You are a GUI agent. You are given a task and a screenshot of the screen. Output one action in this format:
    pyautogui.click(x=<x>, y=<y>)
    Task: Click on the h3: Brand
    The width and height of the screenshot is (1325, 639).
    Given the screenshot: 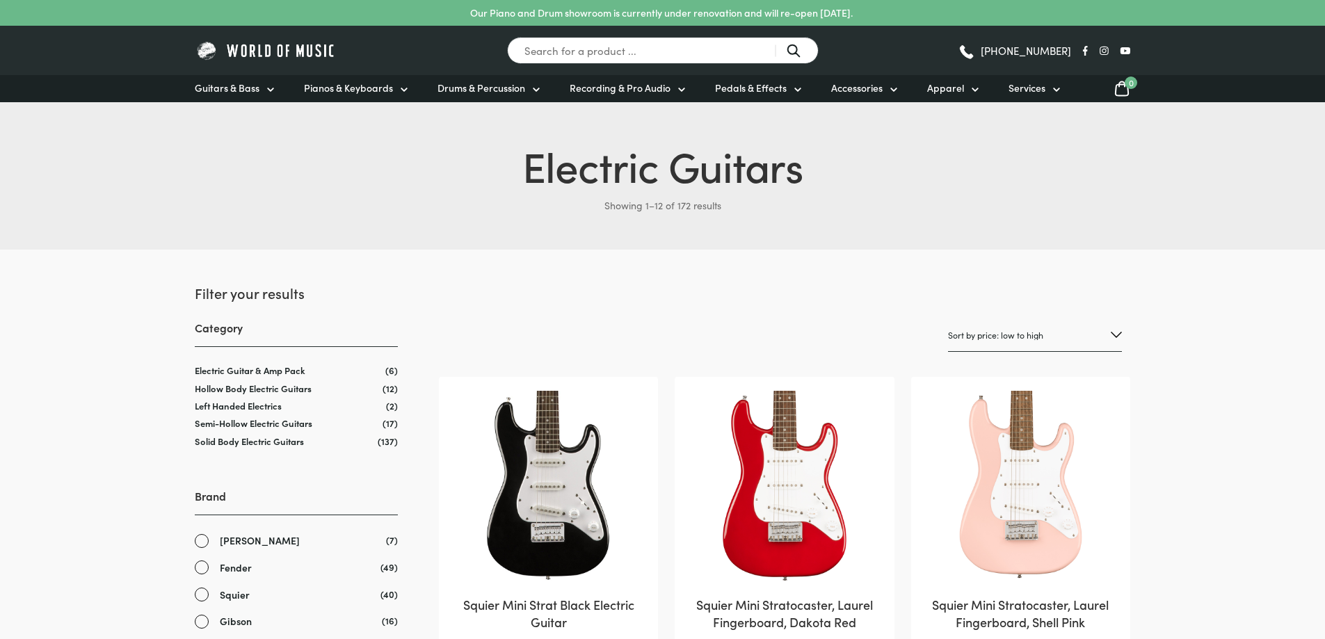 What is the action you would take?
    pyautogui.click(x=296, y=501)
    